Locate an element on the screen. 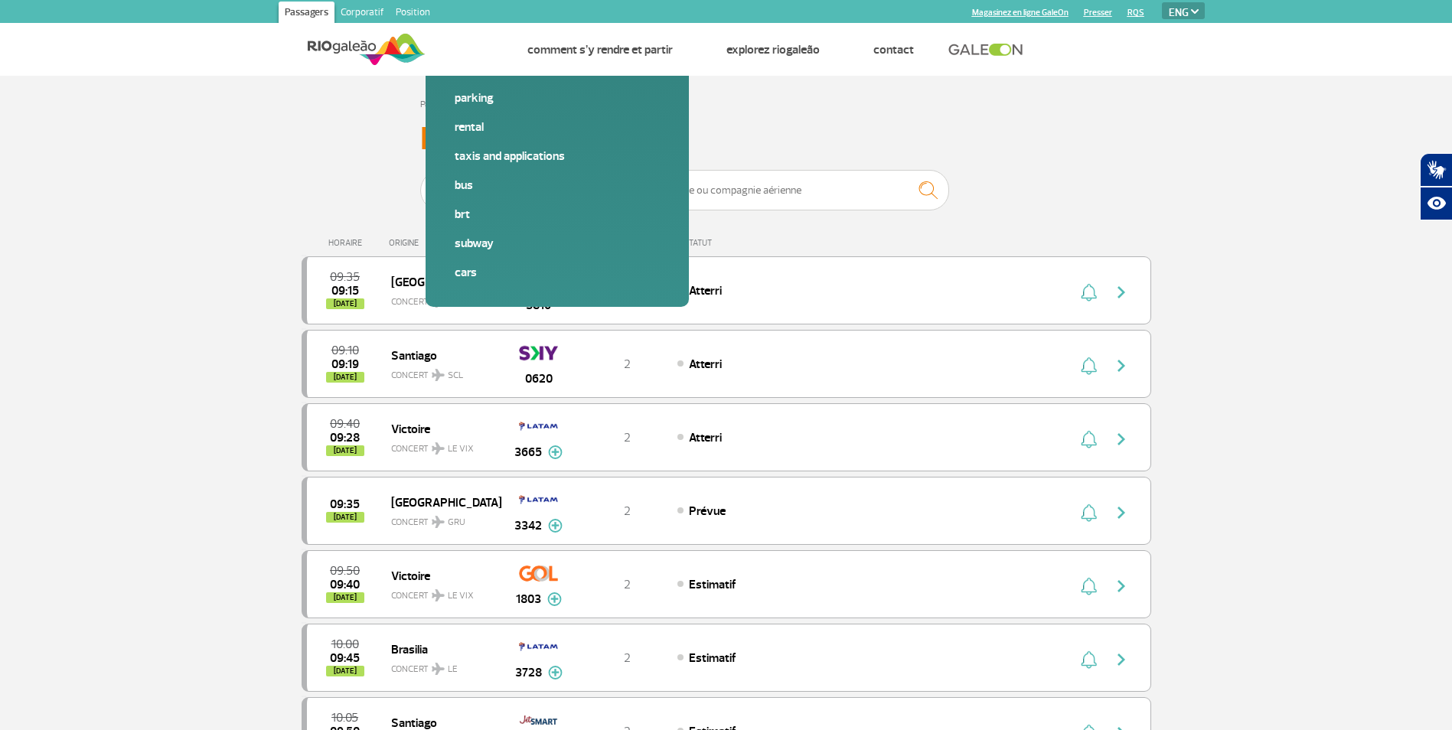 The image size is (1452, 730). span: Brasilia is located at coordinates (440, 649).